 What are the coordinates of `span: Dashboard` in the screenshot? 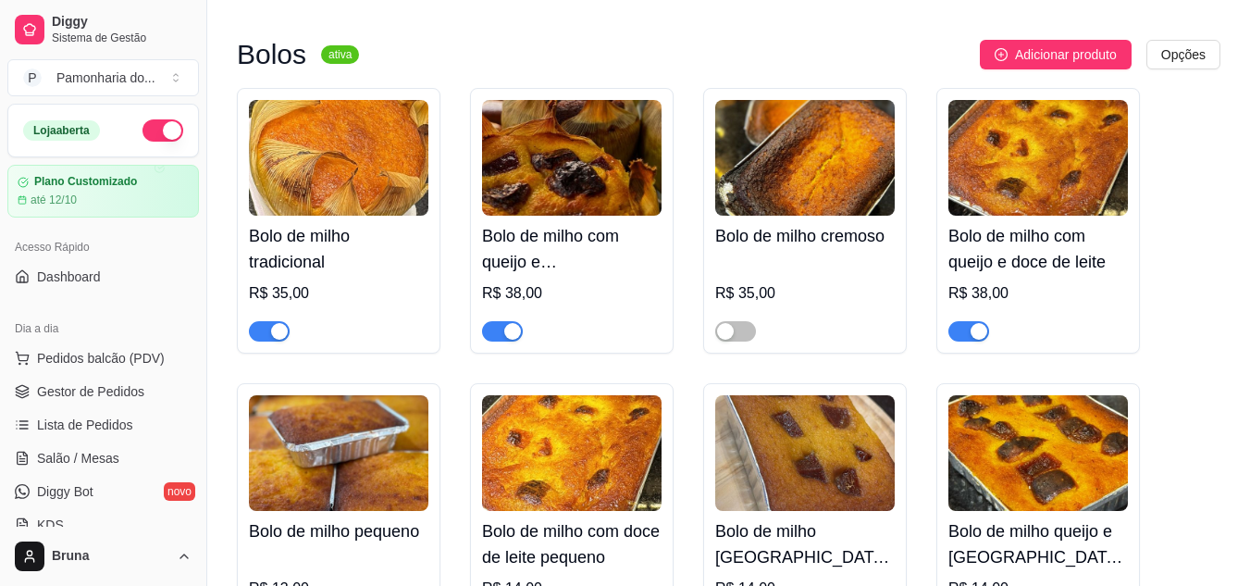 It's located at (68, 277).